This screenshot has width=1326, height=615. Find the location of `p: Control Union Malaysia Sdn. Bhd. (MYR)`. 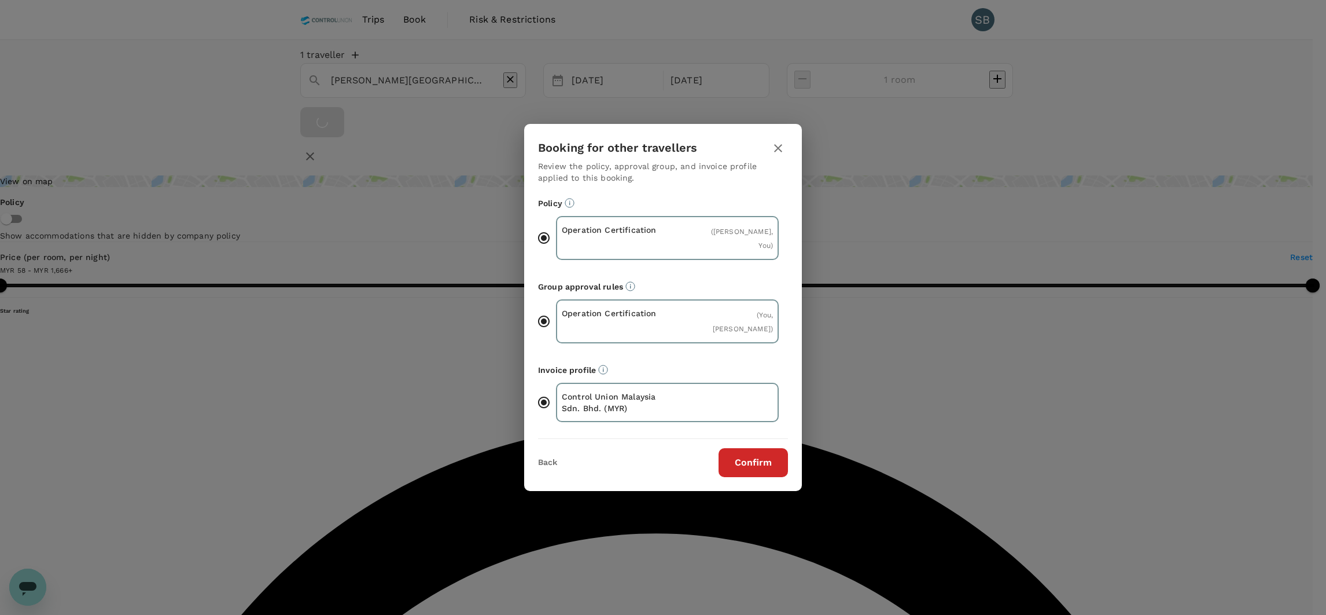

p: Control Union Malaysia Sdn. Bhd. (MYR) is located at coordinates (615, 402).